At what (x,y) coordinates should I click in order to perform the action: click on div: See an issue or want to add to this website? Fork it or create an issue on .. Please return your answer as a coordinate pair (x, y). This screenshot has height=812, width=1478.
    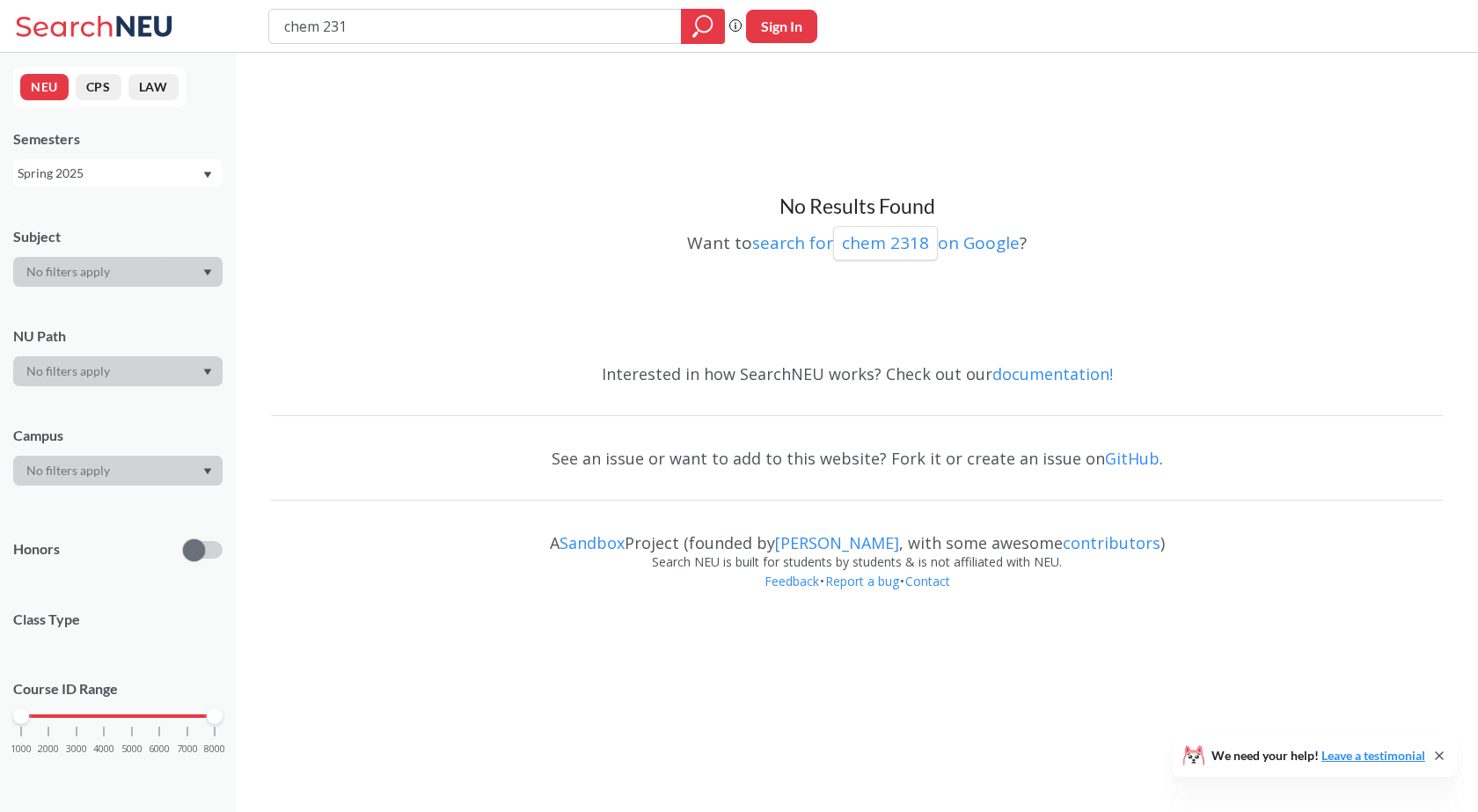
    Looking at the image, I should click on (857, 458).